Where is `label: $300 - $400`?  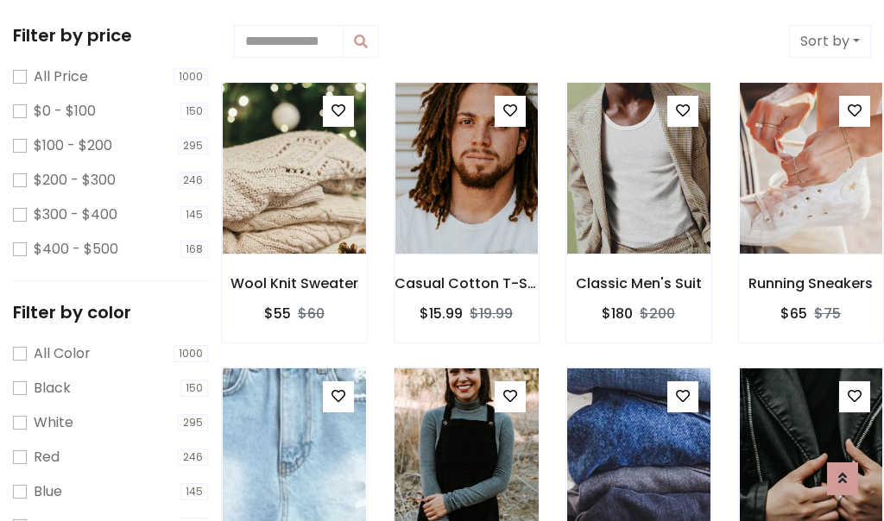
label: $300 - $400 is located at coordinates (75, 215).